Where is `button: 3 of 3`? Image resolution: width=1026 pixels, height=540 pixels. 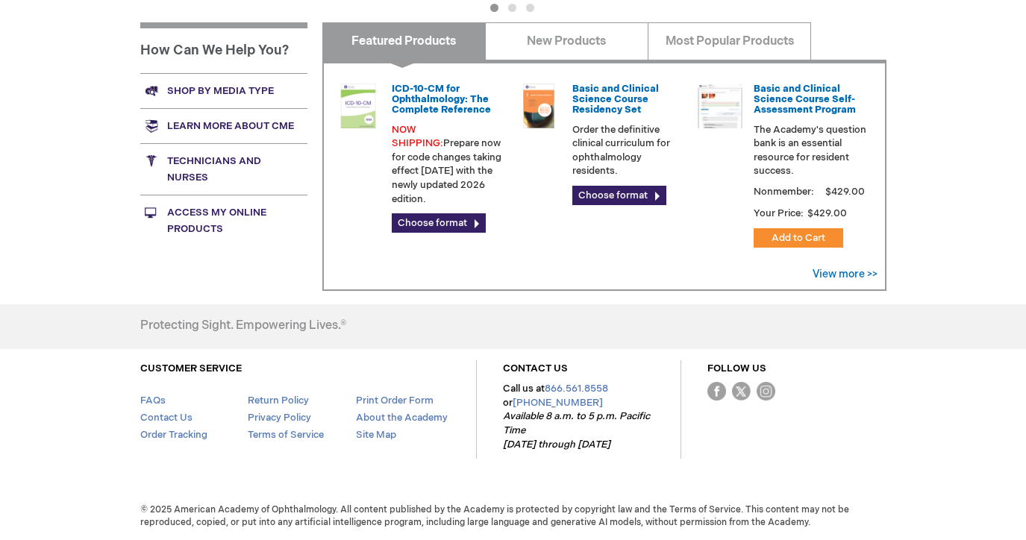
button: 3 of 3 is located at coordinates (530, 7).